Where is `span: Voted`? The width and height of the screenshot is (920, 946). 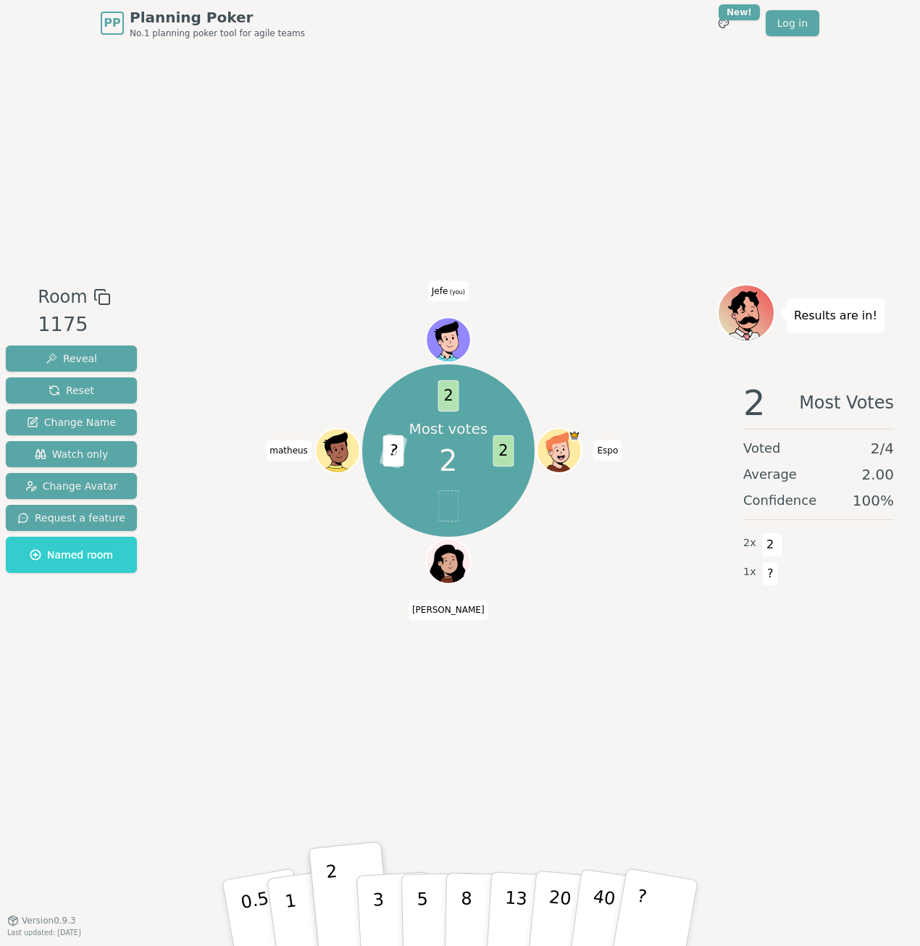 span: Voted is located at coordinates (762, 449).